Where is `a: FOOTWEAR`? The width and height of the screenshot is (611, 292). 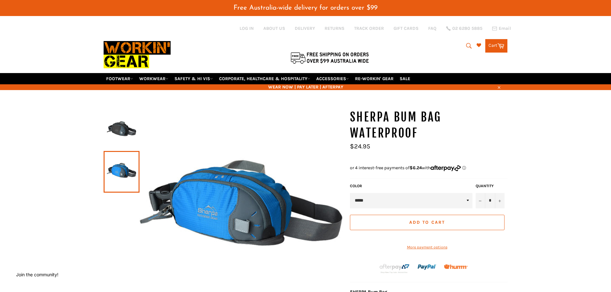 a: FOOTWEAR is located at coordinates (120, 79).